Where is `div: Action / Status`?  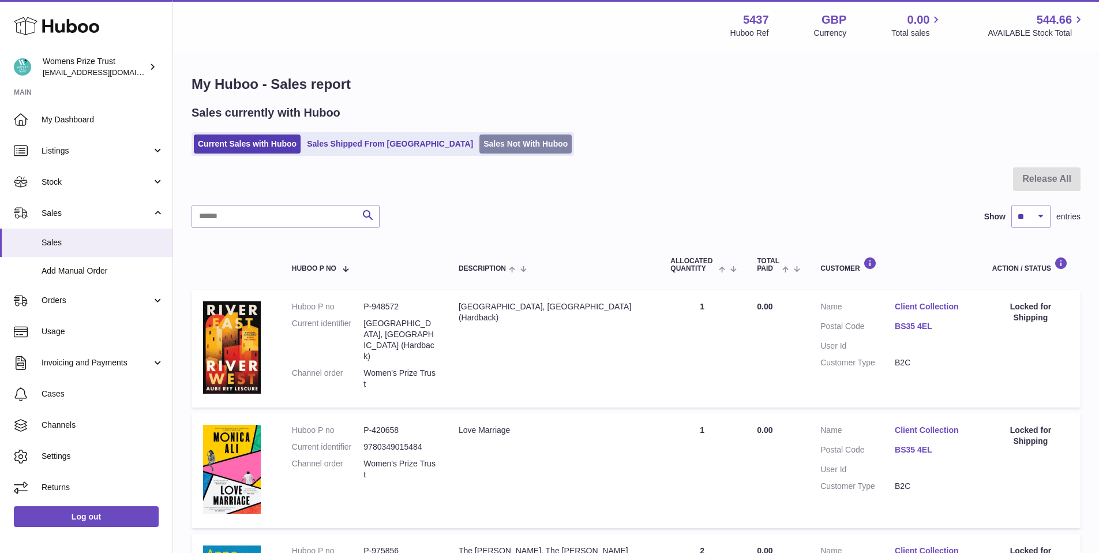 div: Action / Status is located at coordinates (1030, 264).